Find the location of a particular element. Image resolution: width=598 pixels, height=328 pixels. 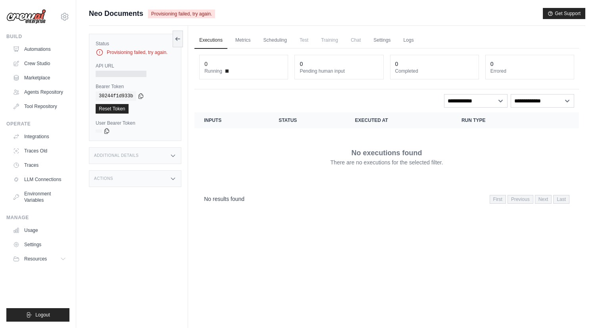

label: API URL is located at coordinates (135, 66).